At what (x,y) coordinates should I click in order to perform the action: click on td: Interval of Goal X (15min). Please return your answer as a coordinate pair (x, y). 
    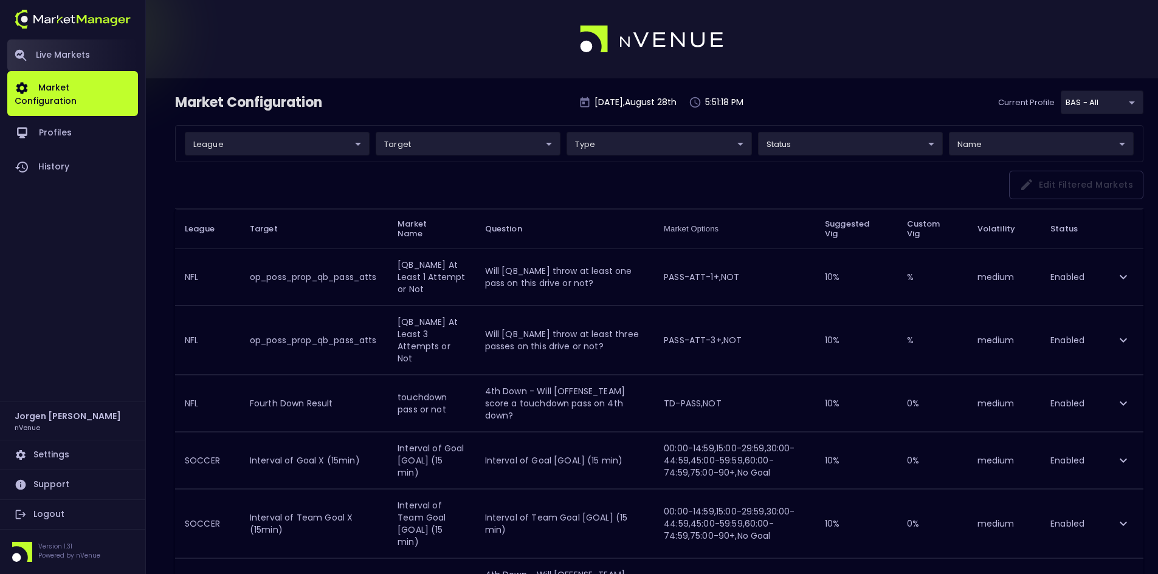
    Looking at the image, I should click on (314, 460).